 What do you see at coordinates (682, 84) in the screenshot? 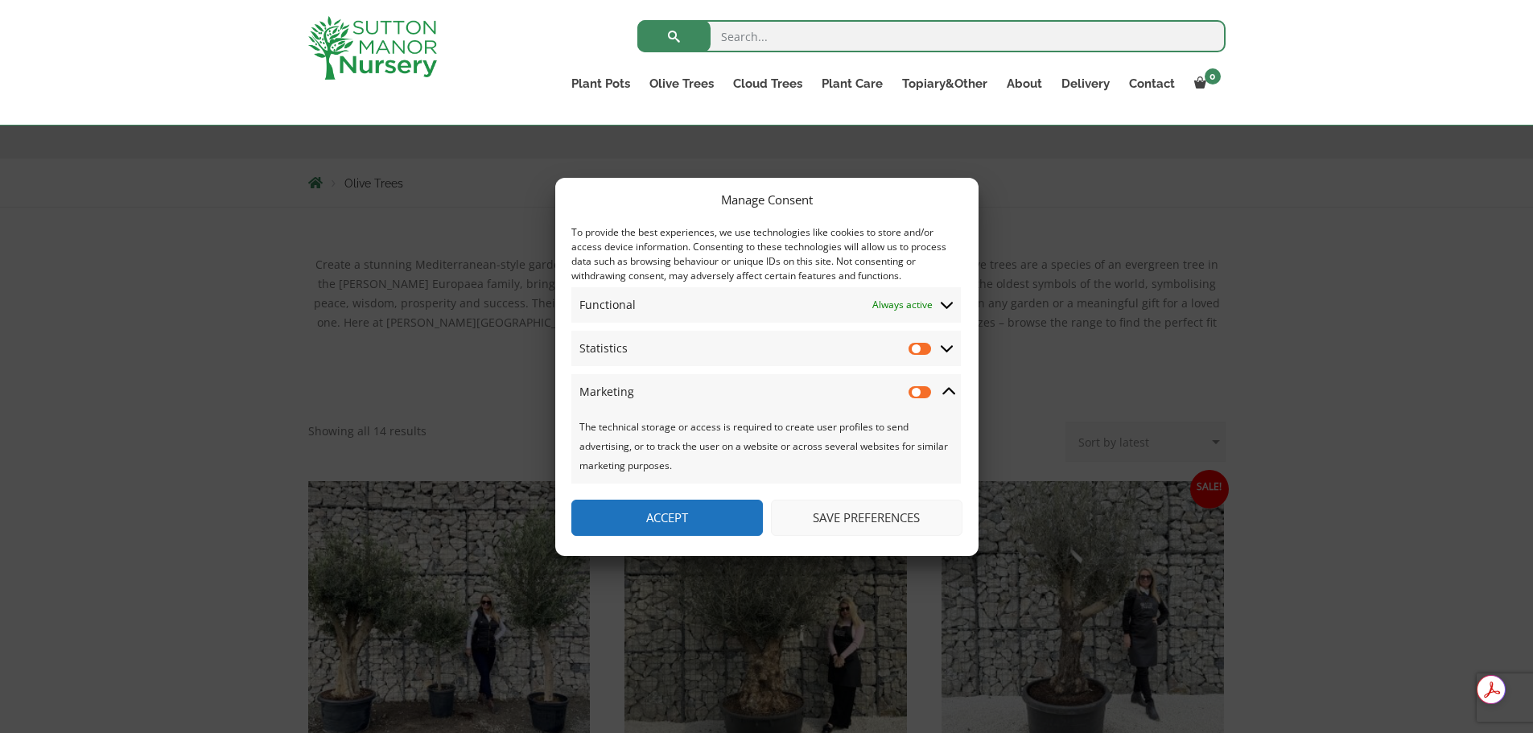
I see `a: Olive Trees` at bounding box center [682, 84].